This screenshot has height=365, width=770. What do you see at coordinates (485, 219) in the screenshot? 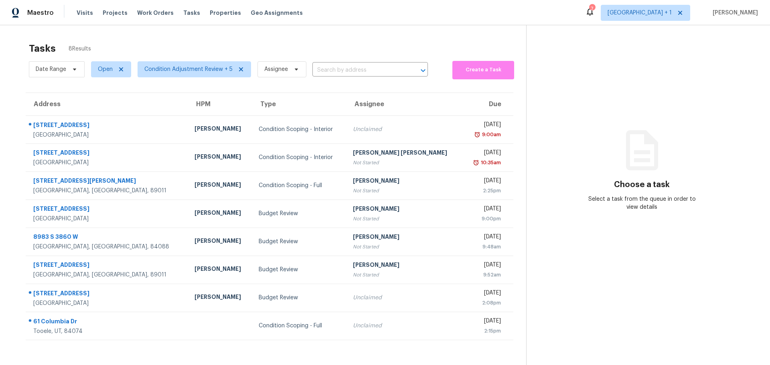
I see `div: 9:00pm` at bounding box center [485, 219].